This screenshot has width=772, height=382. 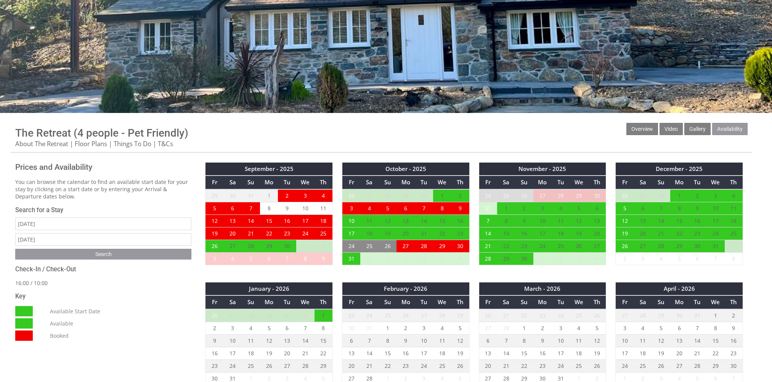 What do you see at coordinates (103, 239) in the screenshot?
I see `input: Departure Date (Optional)` at bounding box center [103, 239].